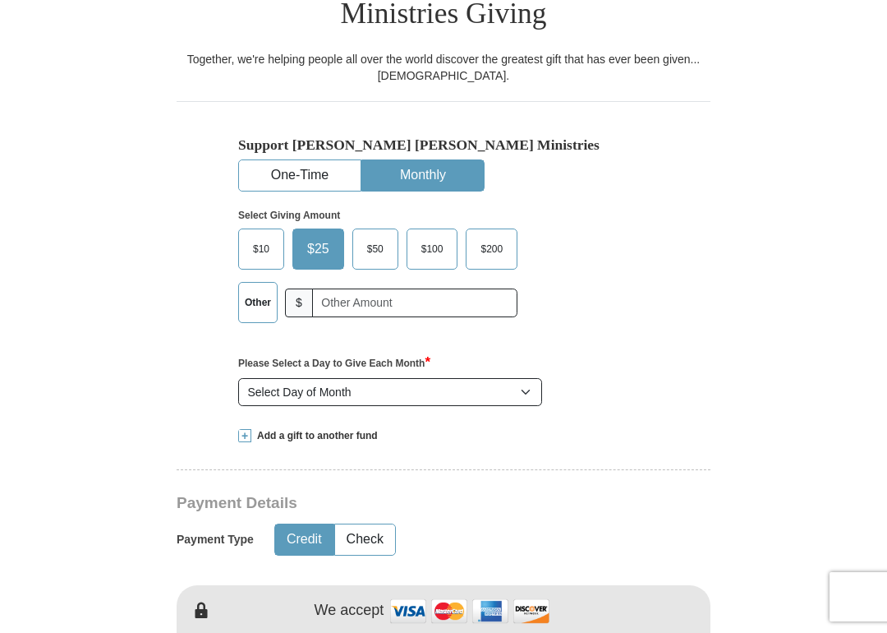 Image resolution: width=887 pixels, height=633 pixels. What do you see at coordinates (304, 539) in the screenshot?
I see `button: Credit` at bounding box center [304, 539].